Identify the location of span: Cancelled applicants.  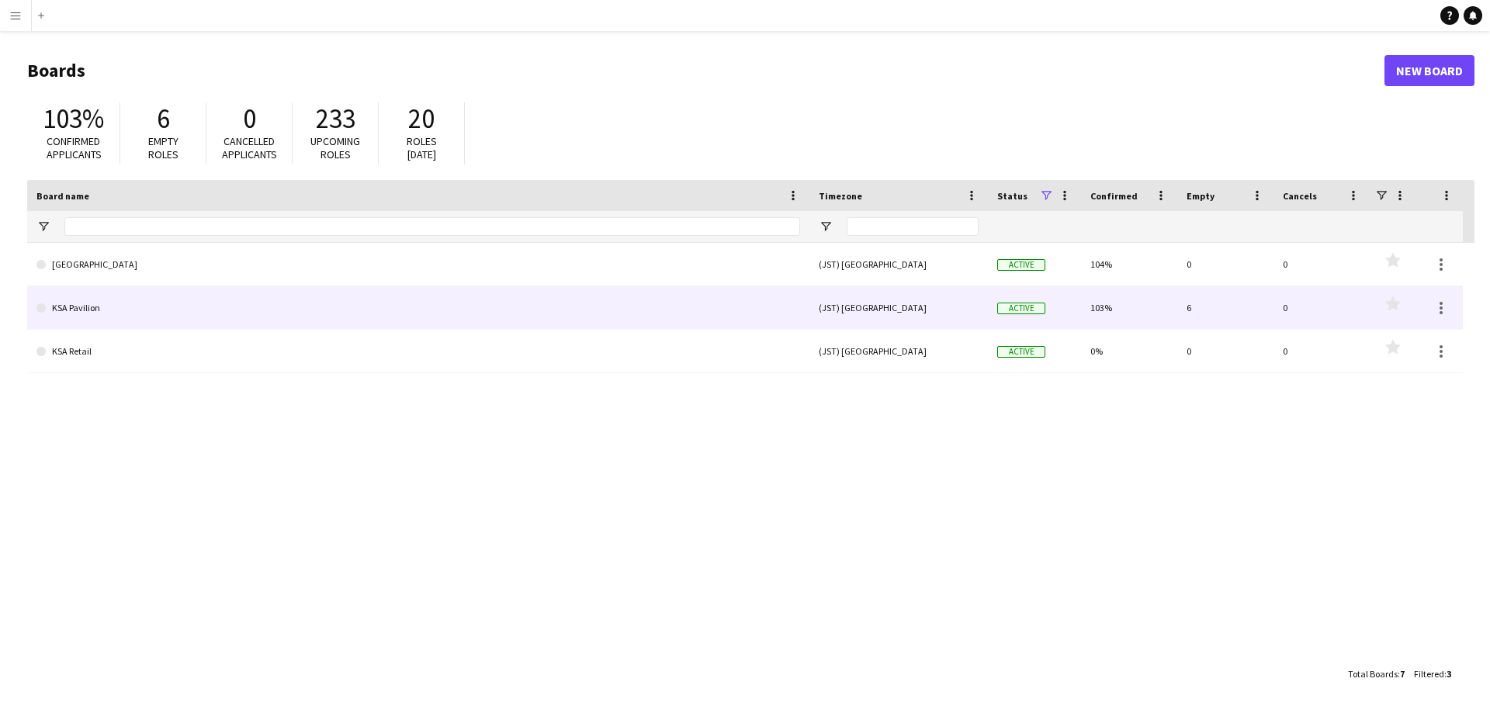
(249, 147).